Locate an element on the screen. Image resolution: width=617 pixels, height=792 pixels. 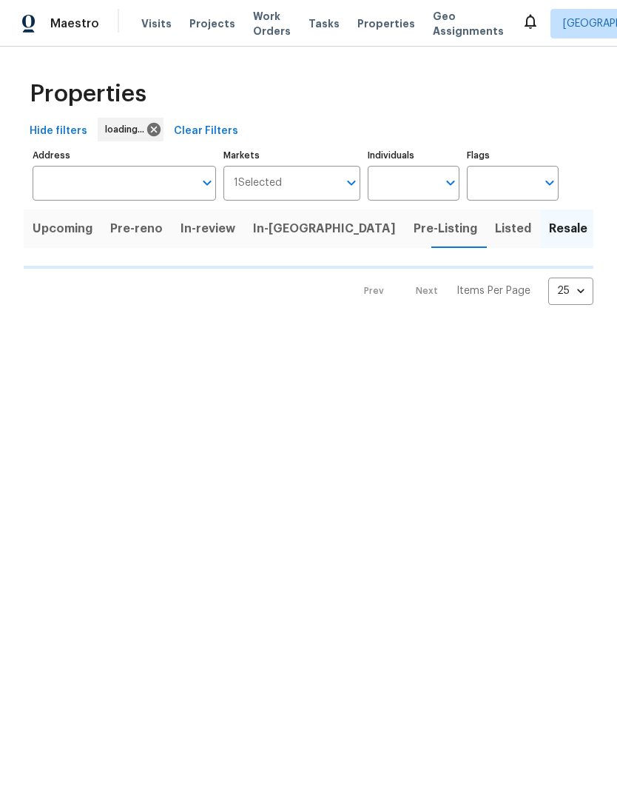
span: 1 Selected is located at coordinates (257, 183).